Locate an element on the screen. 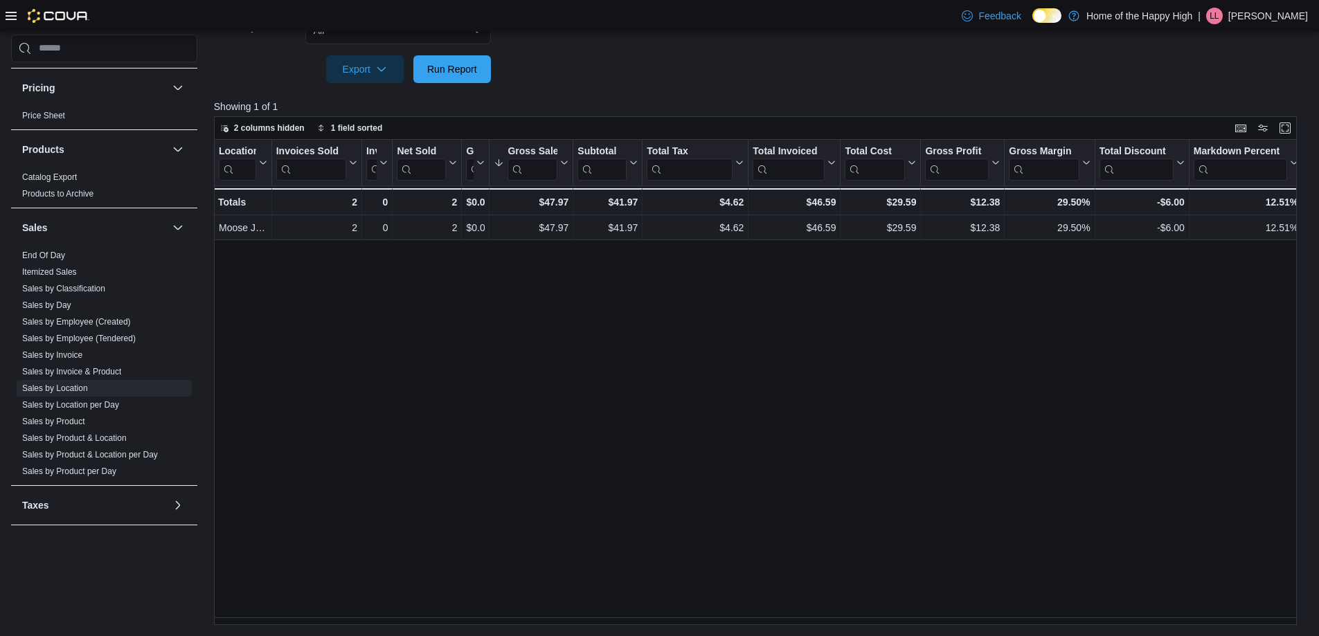  span: Sales by Product & Location is located at coordinates (74, 438).